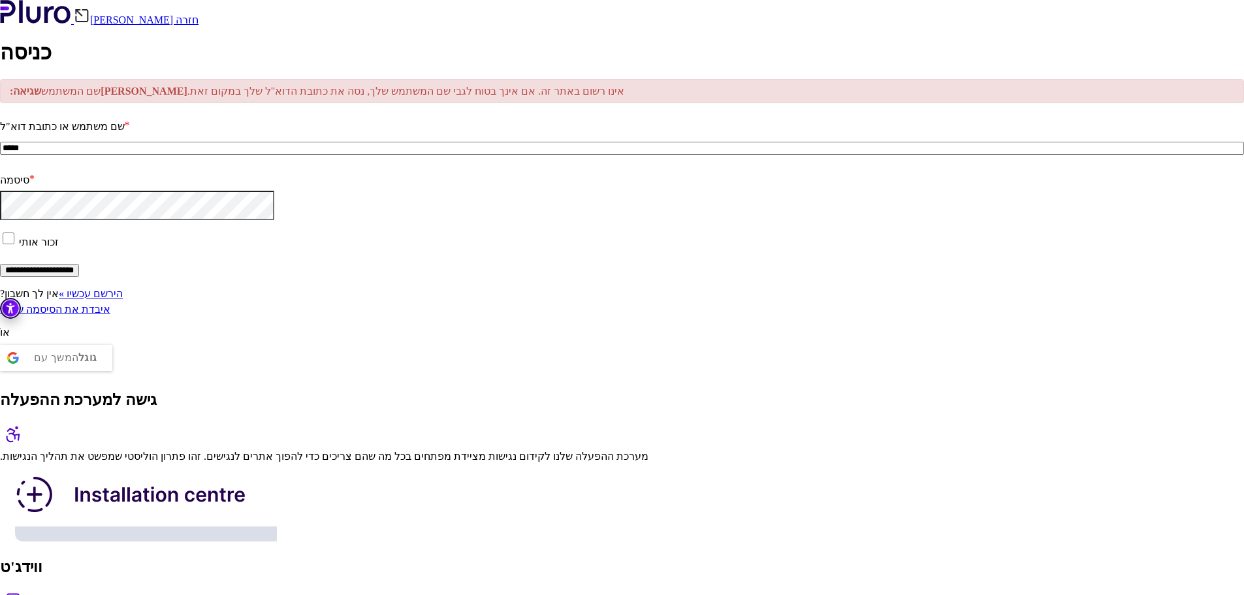 The image size is (1244, 595). Describe the element at coordinates (39, 242) in the screenshot. I see `font: זכור אותי` at that location.